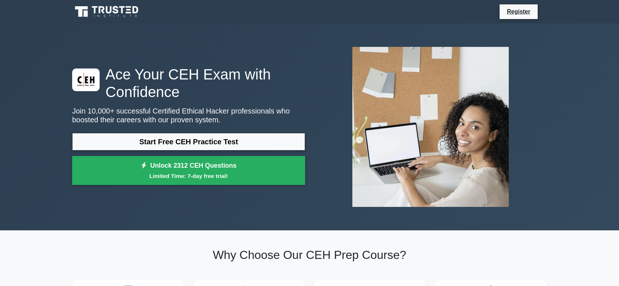  What do you see at coordinates (189, 171) in the screenshot?
I see `a: Unlock 2312 CEH QuestionsLimited Time: 7-day free trial!` at bounding box center [189, 171].